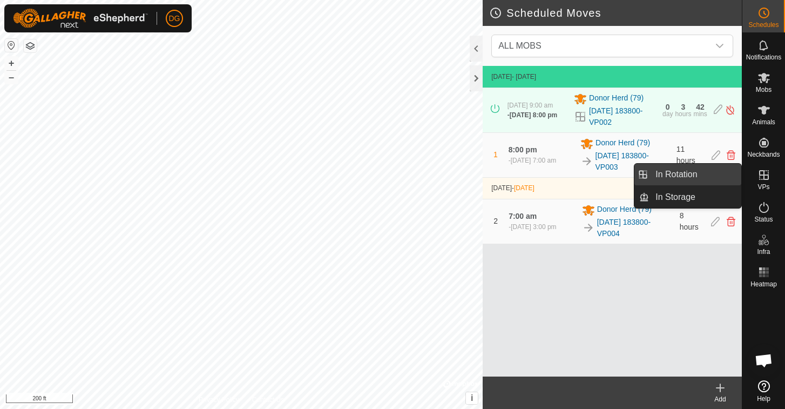 This screenshot has height=409, width=785. What do you see at coordinates (676, 197) in the screenshot?
I see `span: In Storage` at bounding box center [676, 197].